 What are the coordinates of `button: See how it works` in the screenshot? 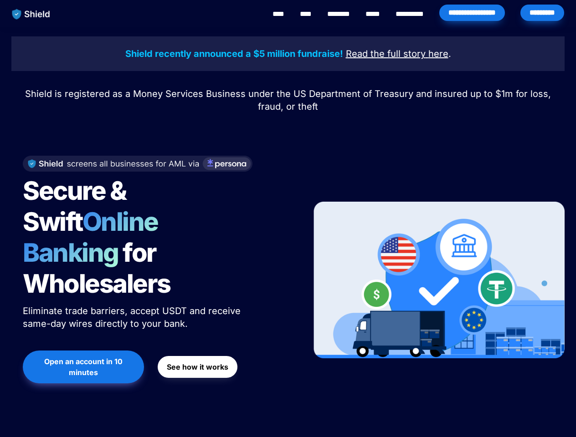 It's located at (197, 367).